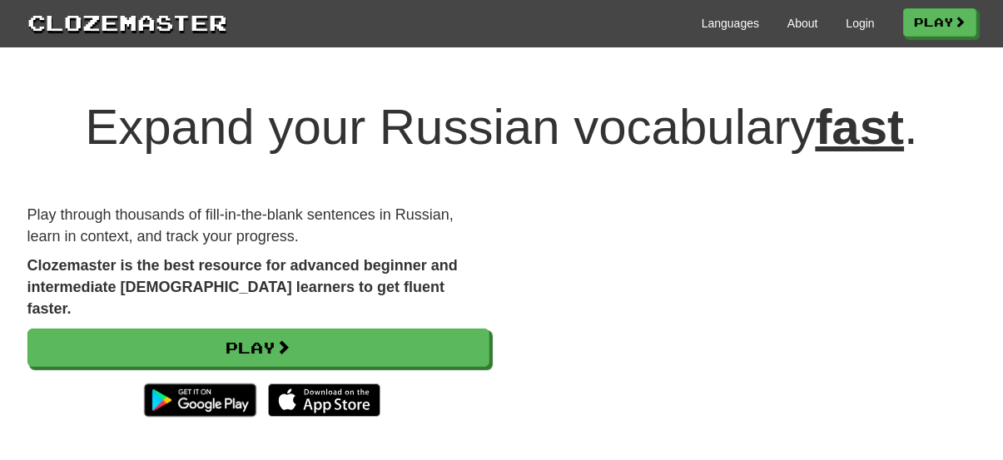 The image size is (1003, 460). I want to click on h1: Expand your Russian vocabulary ., so click(502, 127).